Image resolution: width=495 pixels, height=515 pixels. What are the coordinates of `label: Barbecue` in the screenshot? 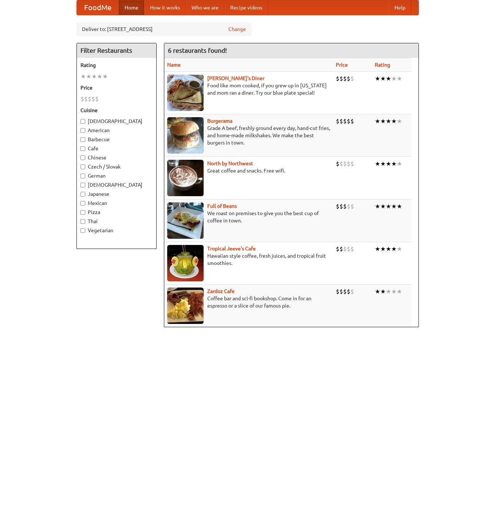 It's located at (117, 140).